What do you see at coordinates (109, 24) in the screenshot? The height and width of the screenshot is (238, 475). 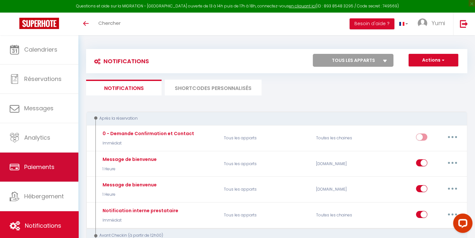 I see `a: Chercher` at bounding box center [109, 24].